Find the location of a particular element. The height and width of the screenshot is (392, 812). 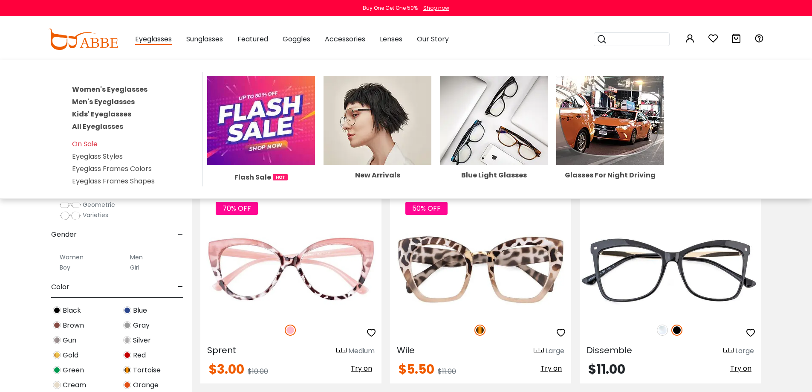

label: Girl is located at coordinates (135, 267).